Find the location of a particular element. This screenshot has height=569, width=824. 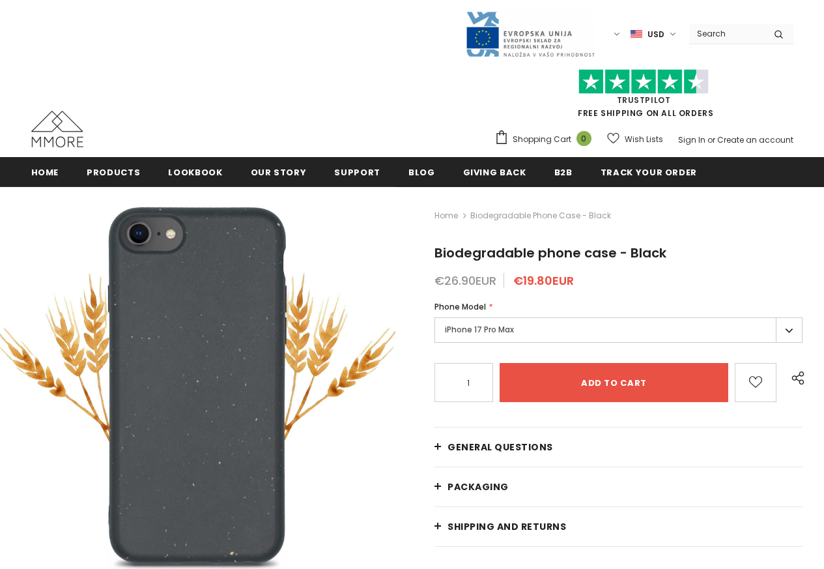

img: USD is located at coordinates (636, 34).